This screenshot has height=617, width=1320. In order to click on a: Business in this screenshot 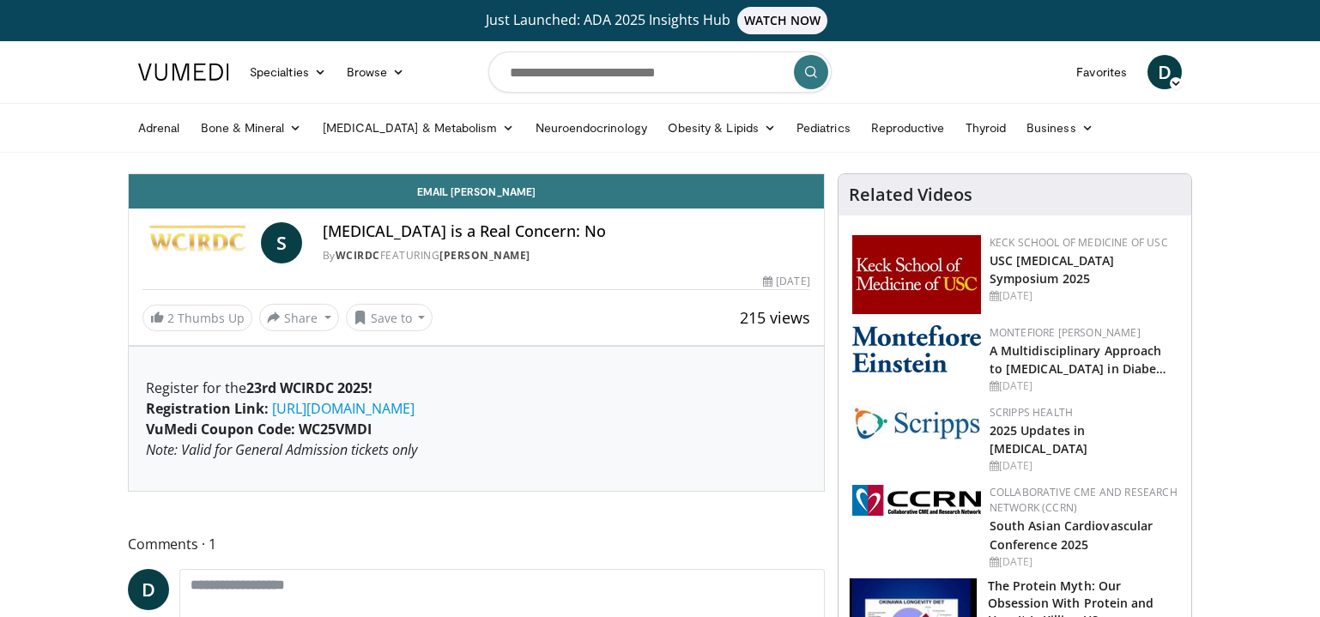, I will do `click(1060, 128)`.